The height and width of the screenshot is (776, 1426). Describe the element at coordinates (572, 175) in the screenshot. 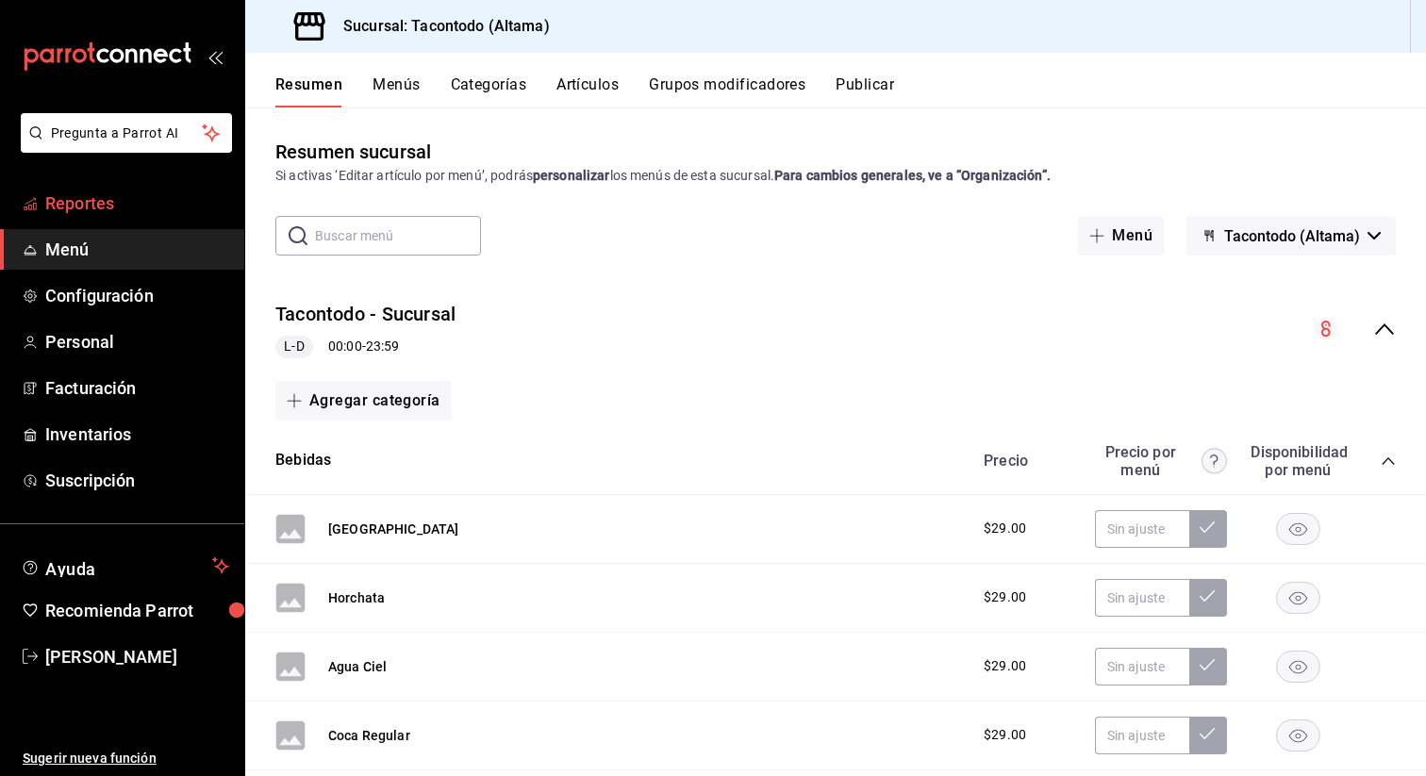

I see `strong: personalizar` at that location.